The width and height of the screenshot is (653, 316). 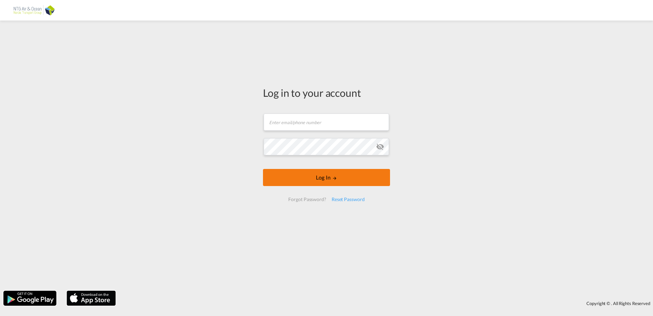 What do you see at coordinates (326, 177) in the screenshot?
I see `button: LOGIN` at bounding box center [326, 177].